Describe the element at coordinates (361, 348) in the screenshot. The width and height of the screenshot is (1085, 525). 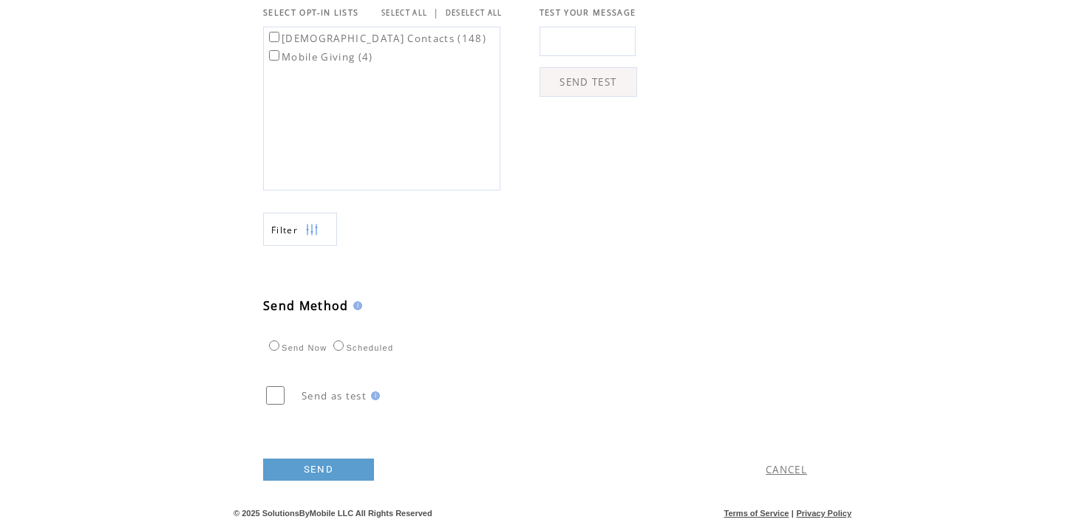
I see `label: Scheduled` at that location.